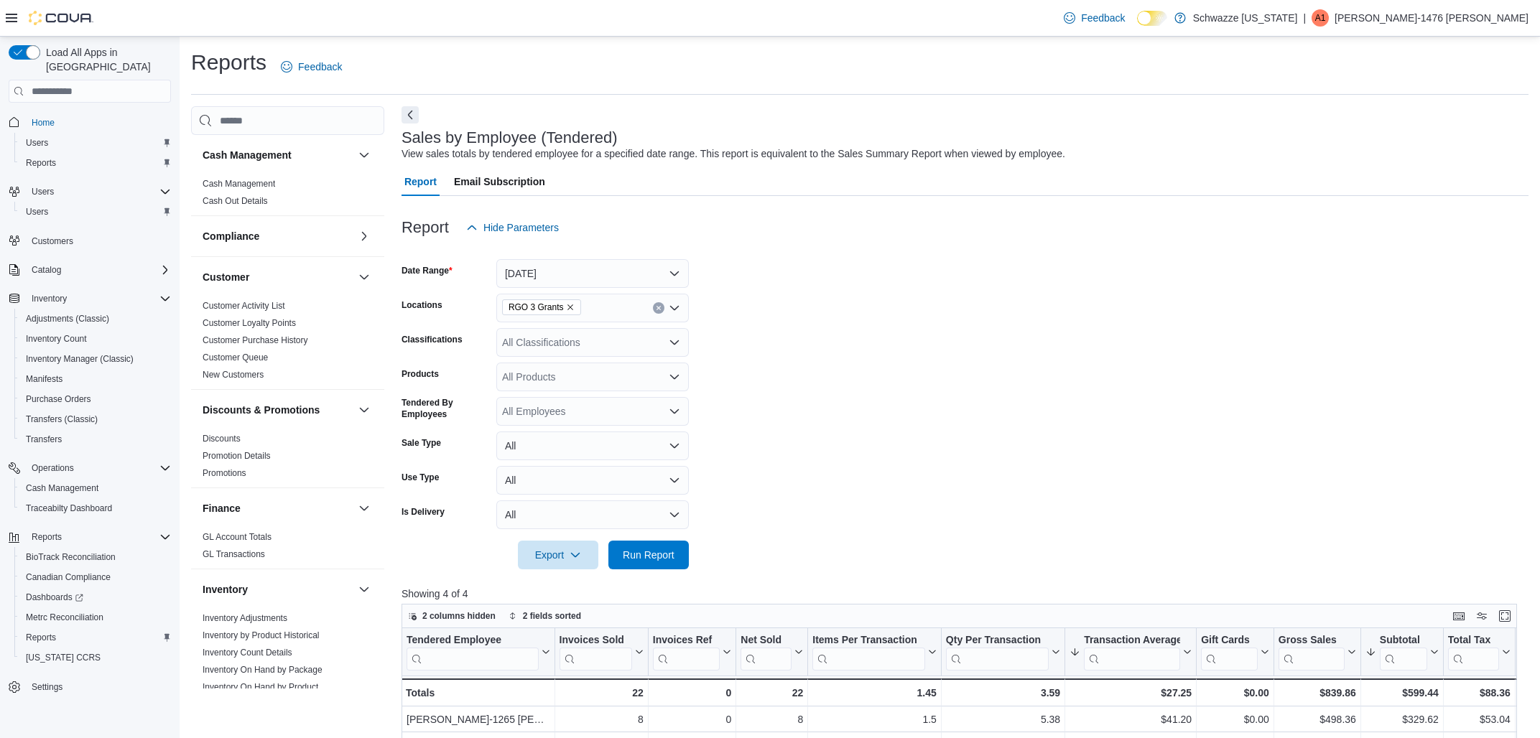 The width and height of the screenshot is (1540, 738). Describe the element at coordinates (221, 439) in the screenshot. I see `a: Discounts` at that location.